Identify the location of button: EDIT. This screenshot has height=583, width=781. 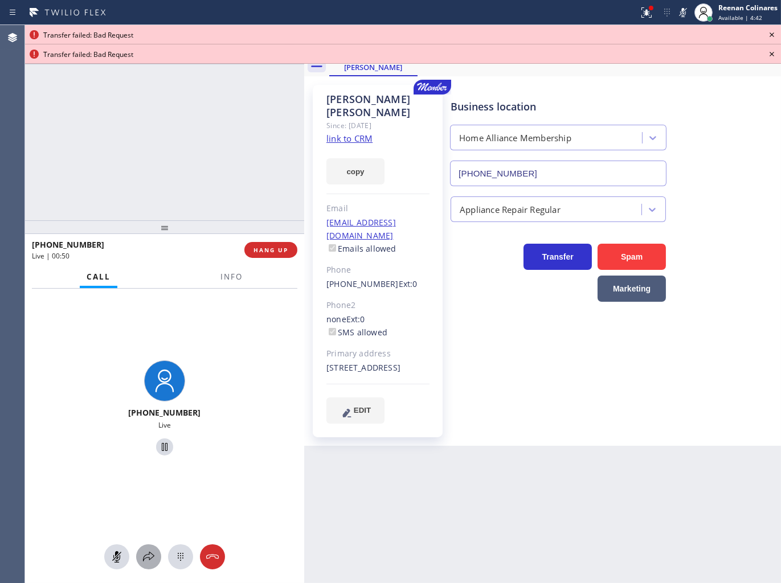
(355, 411).